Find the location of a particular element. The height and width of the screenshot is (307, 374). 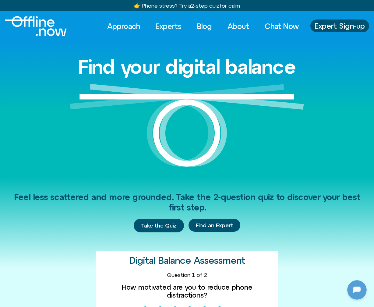

span: Feel less scattered and more grounded. Take the 2-question quiz to discover your best first step. is located at coordinates (187, 202).